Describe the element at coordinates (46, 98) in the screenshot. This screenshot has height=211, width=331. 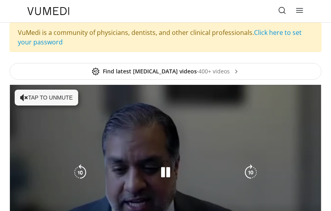
I see `button: Tap to unmute` at that location.